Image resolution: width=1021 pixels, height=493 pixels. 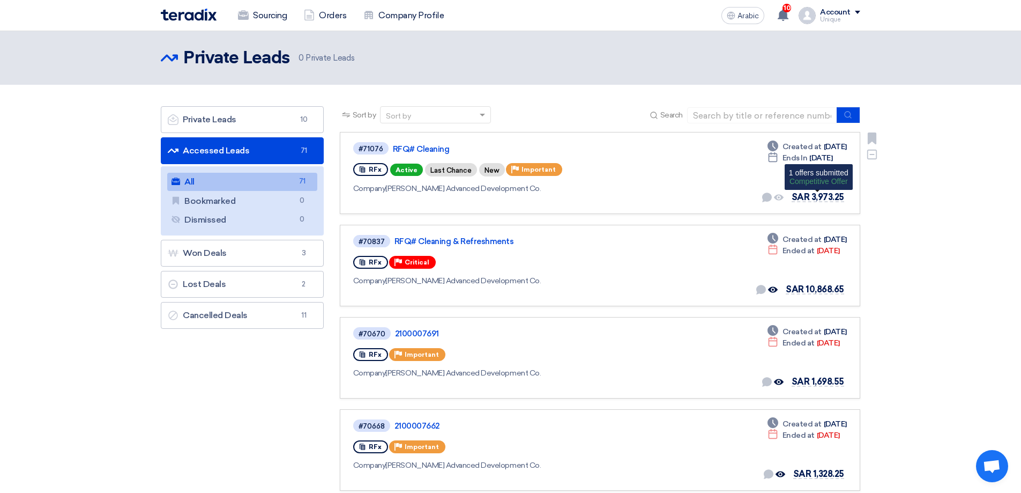 What do you see at coordinates (992, 466) in the screenshot?
I see `a: Open chat` at bounding box center [992, 466].